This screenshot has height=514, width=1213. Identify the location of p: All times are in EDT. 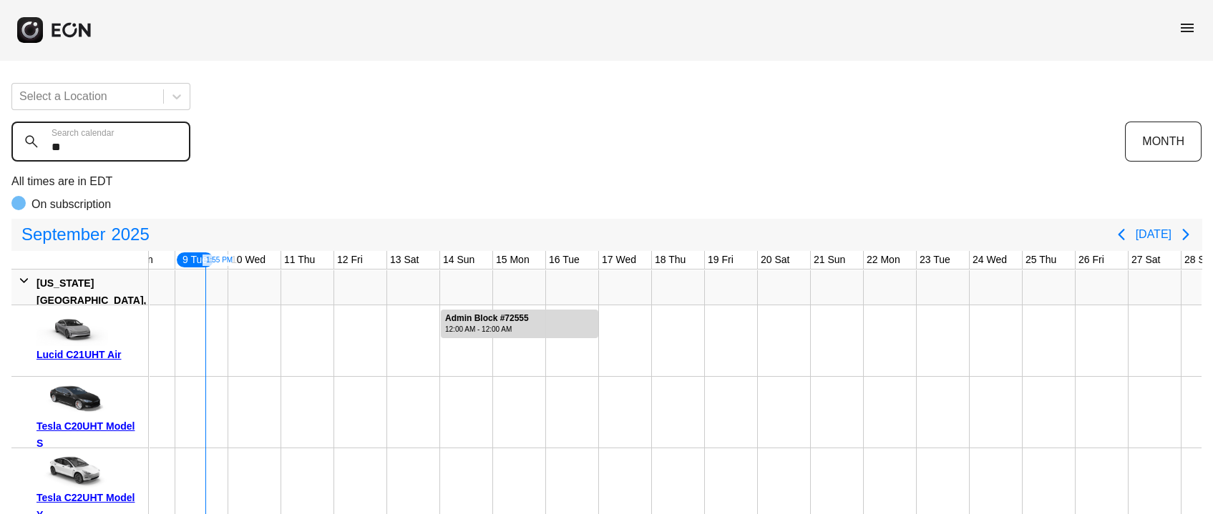
(606, 182).